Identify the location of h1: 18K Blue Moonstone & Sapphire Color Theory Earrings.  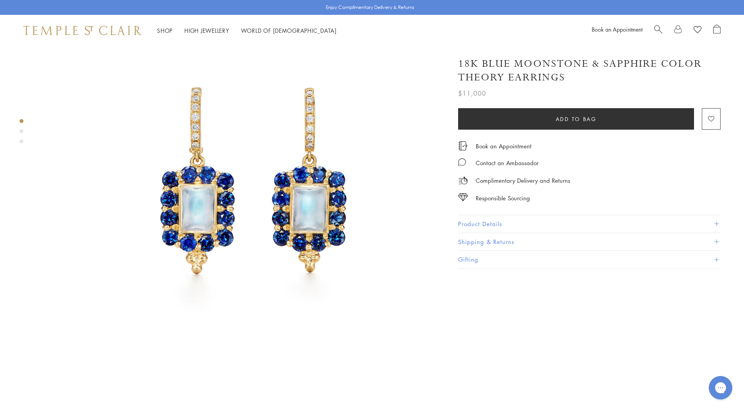
(589, 71).